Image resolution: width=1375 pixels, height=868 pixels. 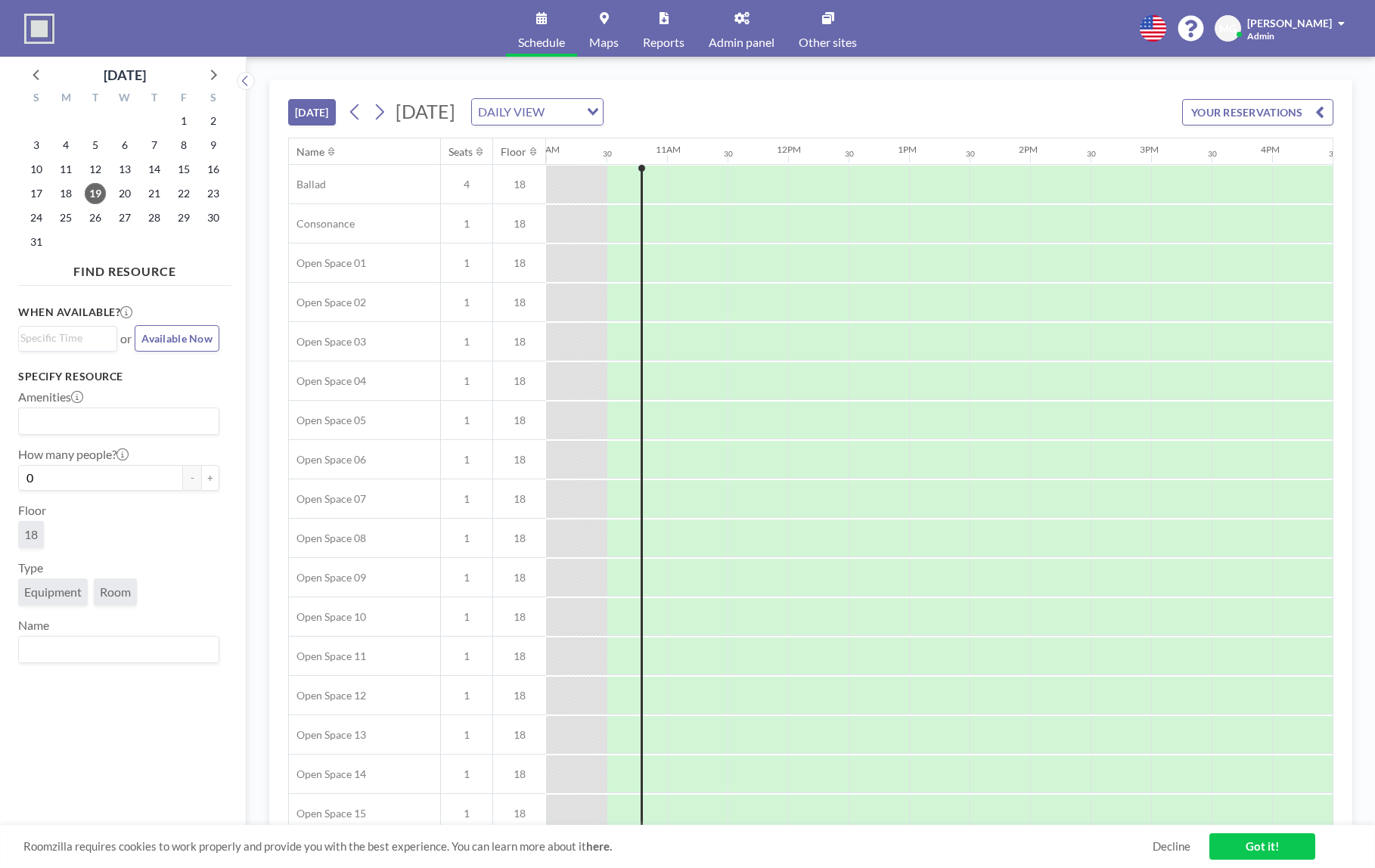 I want to click on span: Monday, August 11, 2025, so click(x=66, y=170).